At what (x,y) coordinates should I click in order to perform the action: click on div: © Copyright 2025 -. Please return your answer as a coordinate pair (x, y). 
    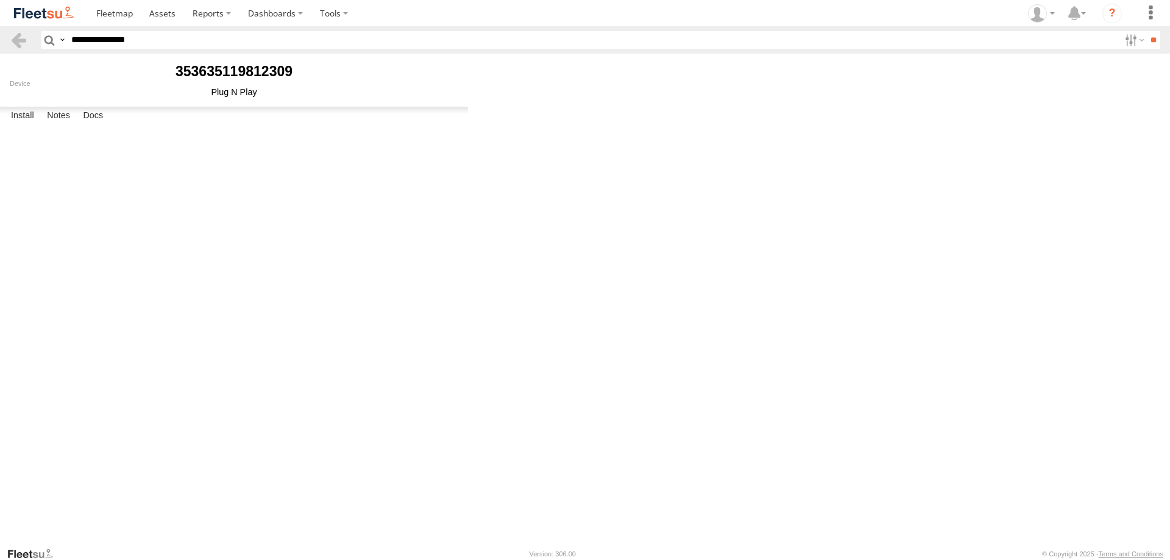
    Looking at the image, I should click on (1103, 554).